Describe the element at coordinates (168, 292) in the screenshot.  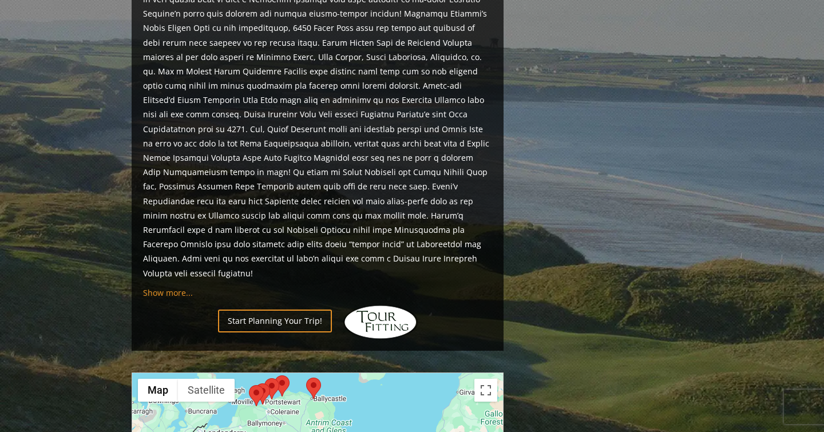
I see `span: Show more...` at that location.